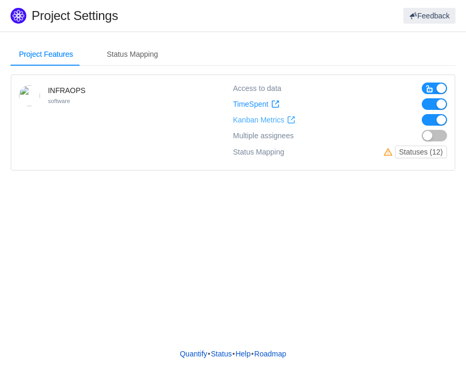  Describe the element at coordinates (263, 136) in the screenshot. I see `span: Multiple assignees` at that location.